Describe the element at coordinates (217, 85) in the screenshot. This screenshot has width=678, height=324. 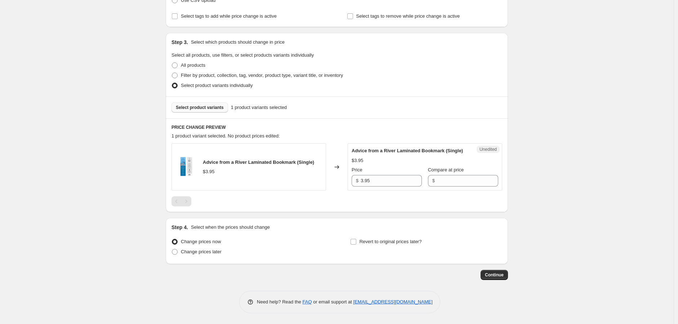
I see `span: Select product variants individually` at that location.